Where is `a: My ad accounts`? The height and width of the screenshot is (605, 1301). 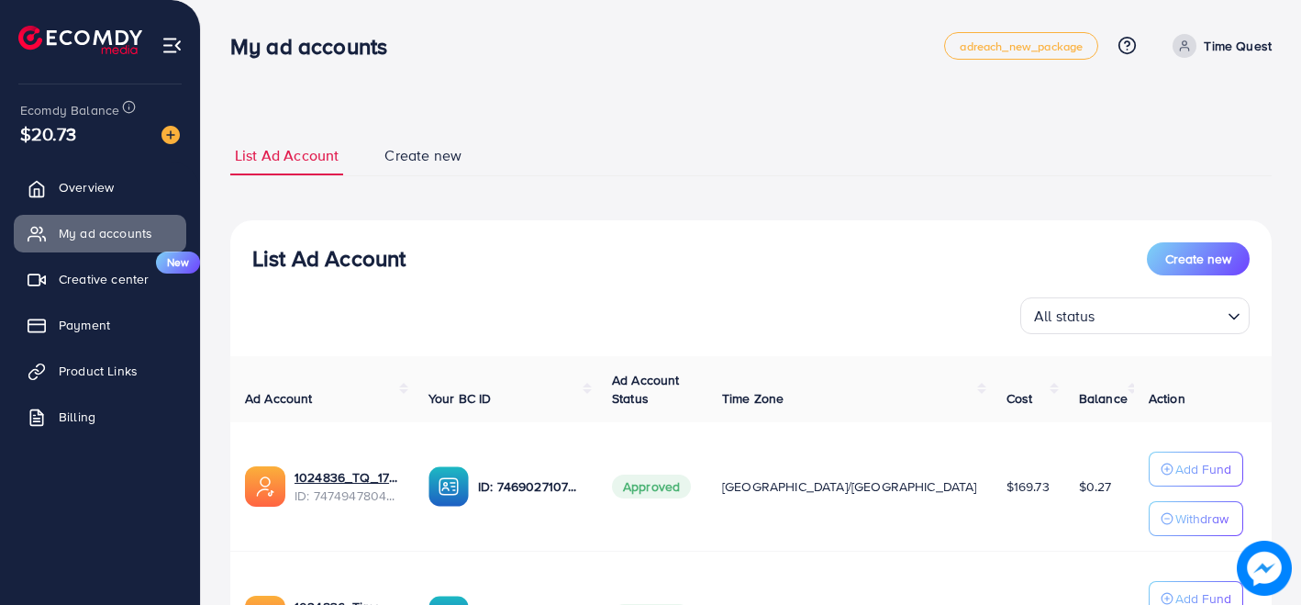 a: My ad accounts is located at coordinates (100, 233).